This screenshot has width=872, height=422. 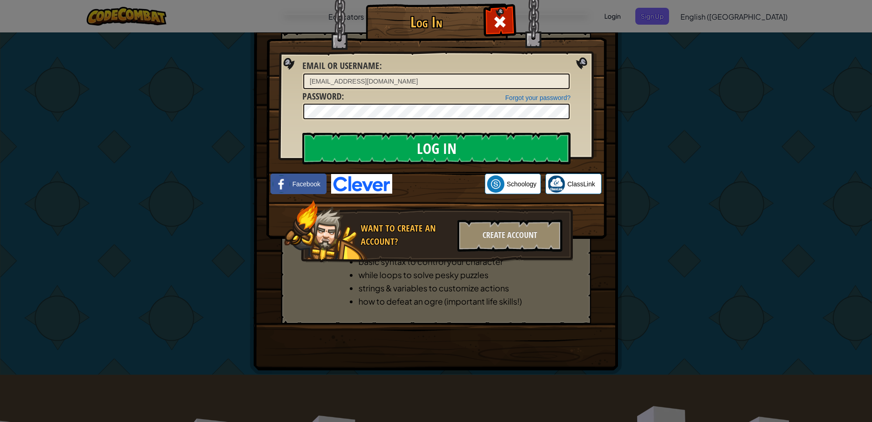 I want to click on img: facebook_small.png, so click(x=281, y=184).